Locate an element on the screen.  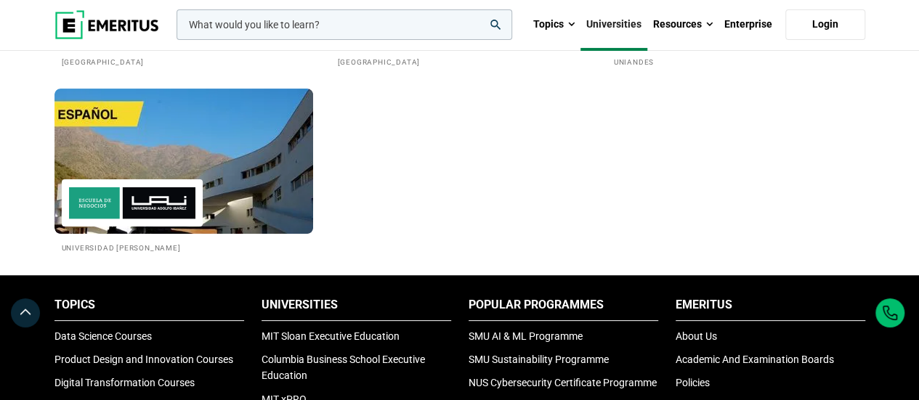
a: Digital Transformation Courses is located at coordinates (124, 383).